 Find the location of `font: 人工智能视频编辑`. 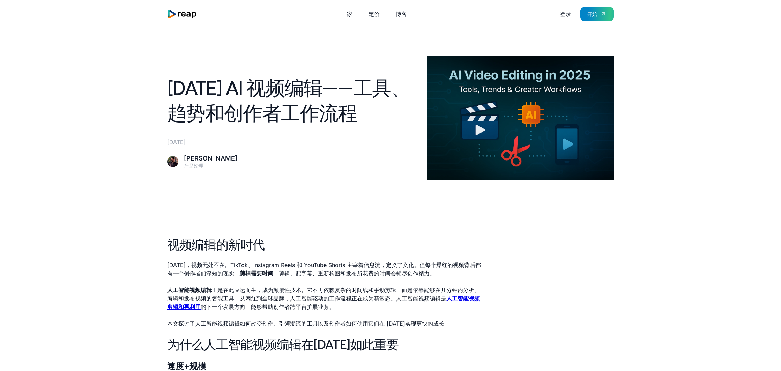

font: 人工智能视频编辑 is located at coordinates (189, 290).